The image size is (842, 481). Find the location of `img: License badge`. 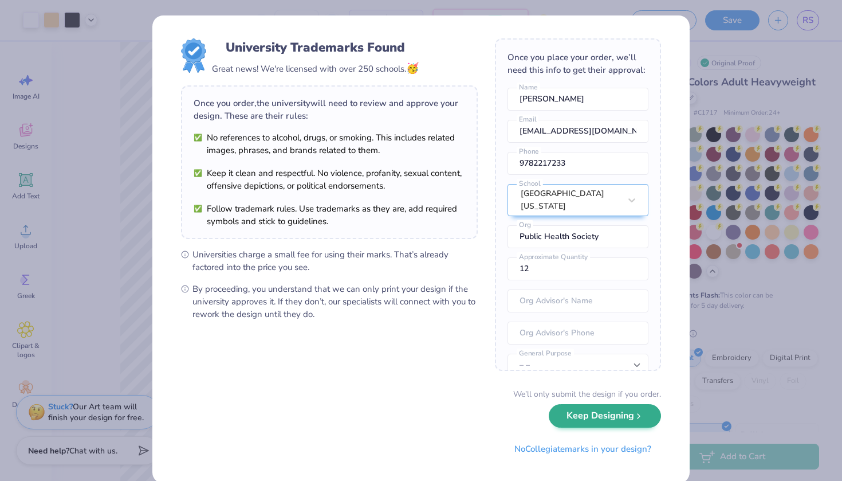

img: License badge is located at coordinates (194, 56).